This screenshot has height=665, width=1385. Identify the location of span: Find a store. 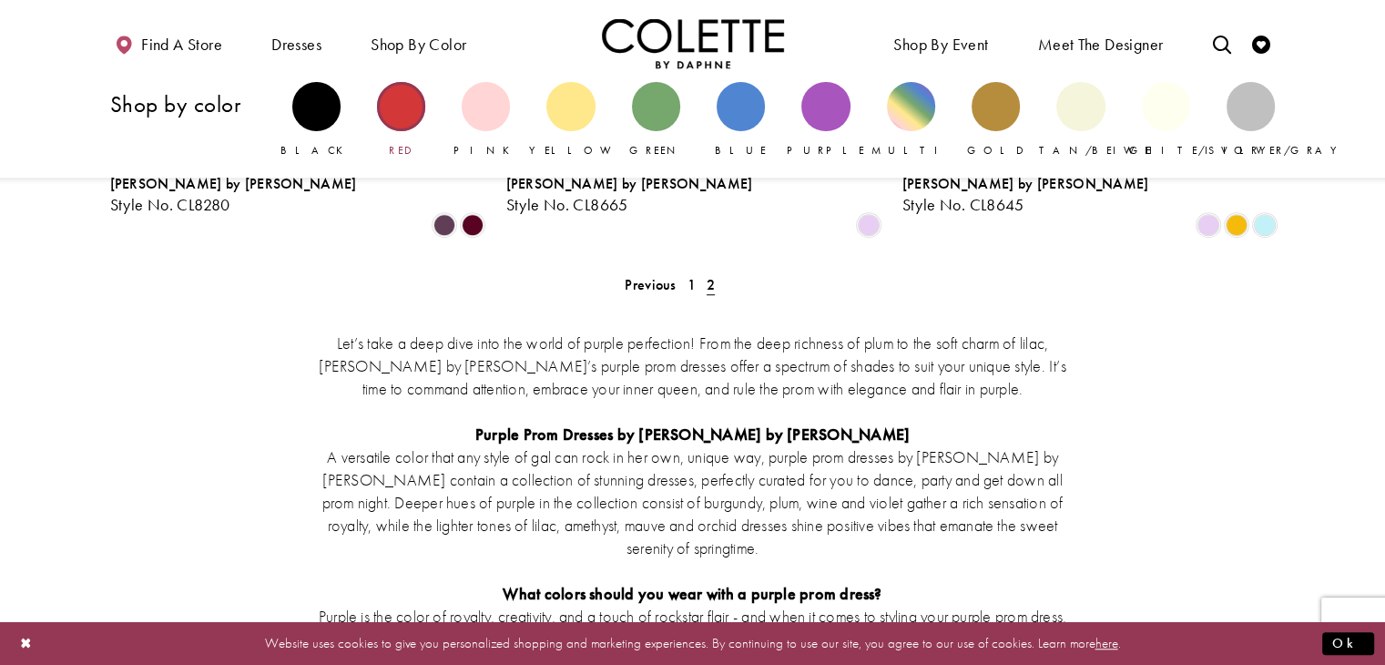
(181, 45).